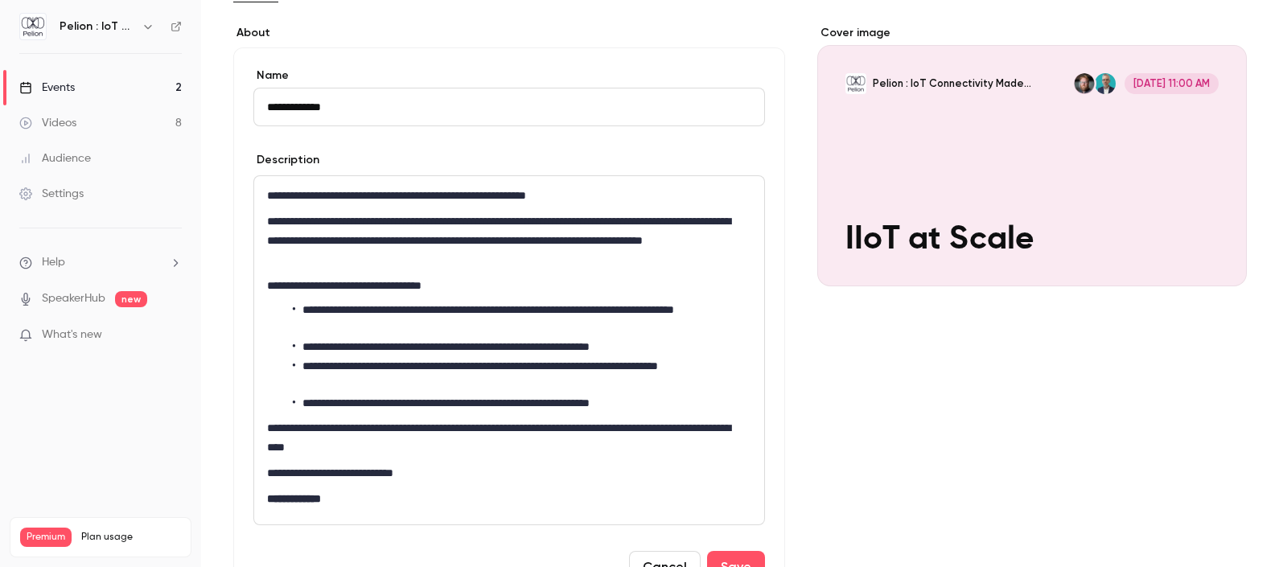 The height and width of the screenshot is (567, 1279). I want to click on li: help-dropdown-opener, so click(101, 262).